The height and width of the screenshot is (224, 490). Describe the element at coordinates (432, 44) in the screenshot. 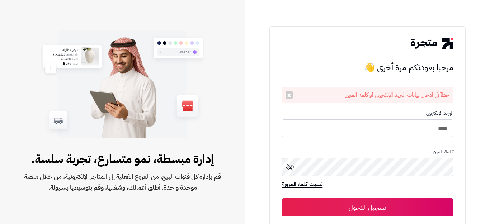

I see `img: logo-2.png` at that location.